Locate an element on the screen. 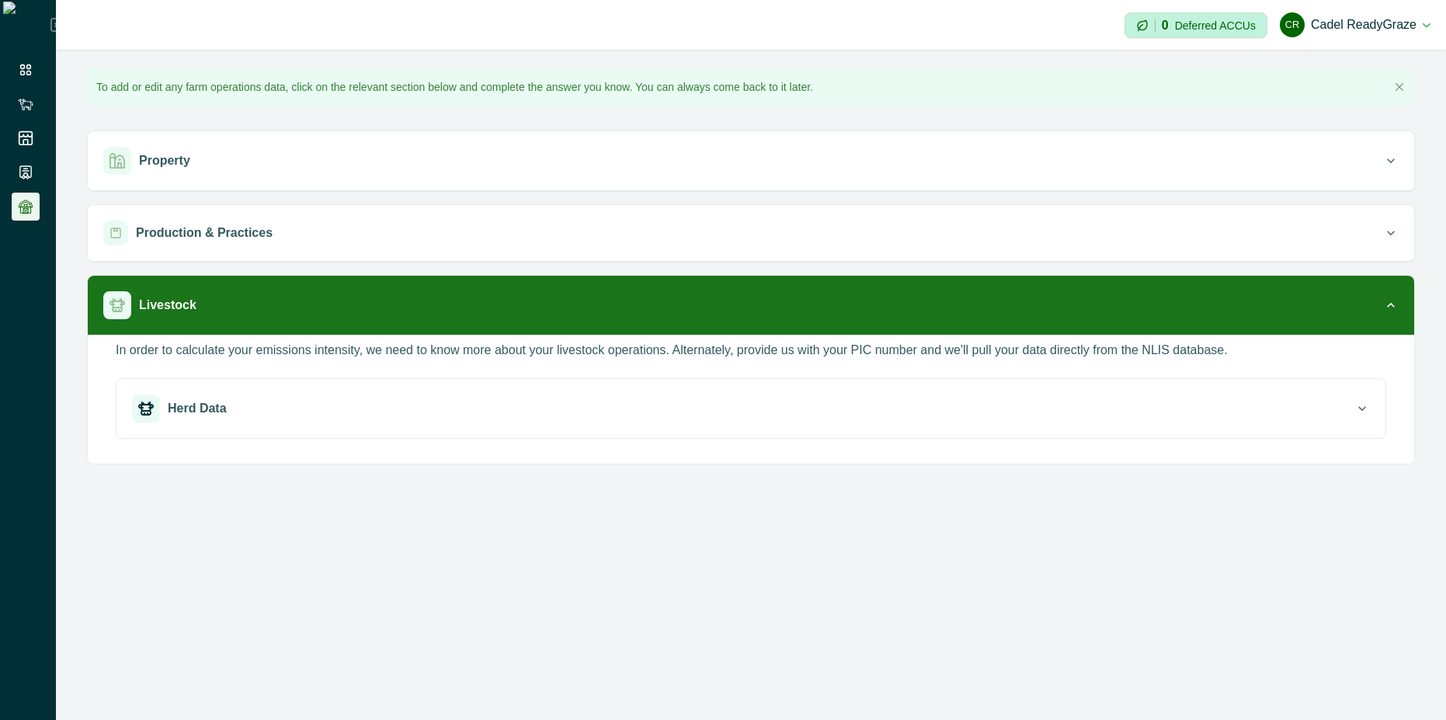 This screenshot has height=720, width=1446. button: Cadel ReadyGrazeCadel ReadyGraze is located at coordinates (1355, 25).